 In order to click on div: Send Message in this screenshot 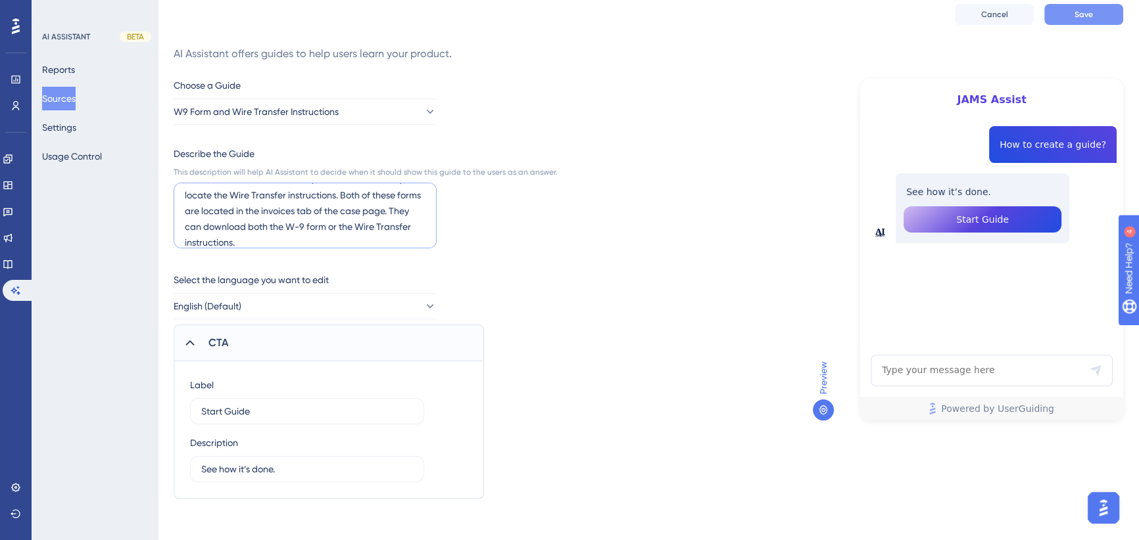, I will do `click(1095, 371)`.